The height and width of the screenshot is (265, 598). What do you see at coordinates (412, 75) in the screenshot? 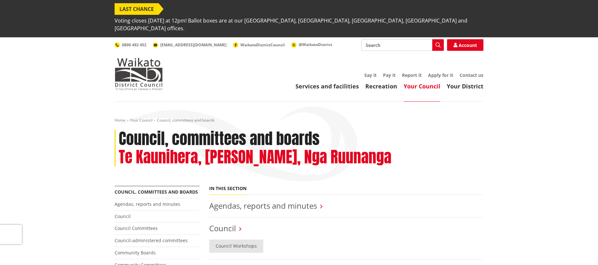
I see `a: Report it` at bounding box center [412, 75].